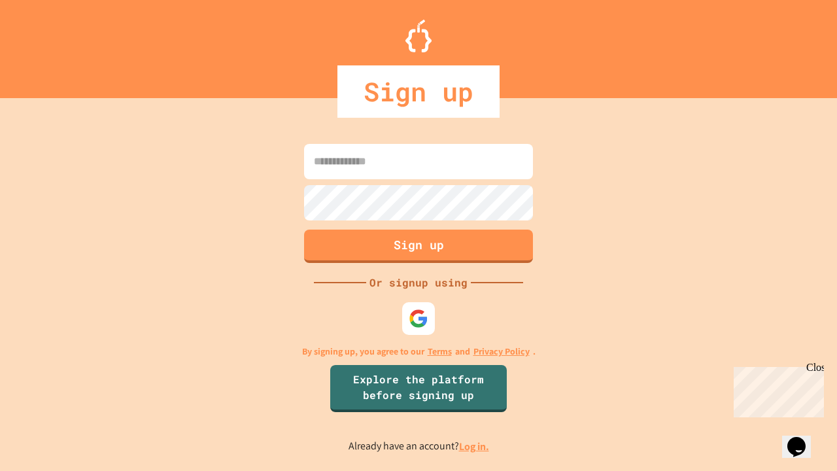  Describe the element at coordinates (48, 44) in the screenshot. I see `div: Chat with us now!Close` at that location.